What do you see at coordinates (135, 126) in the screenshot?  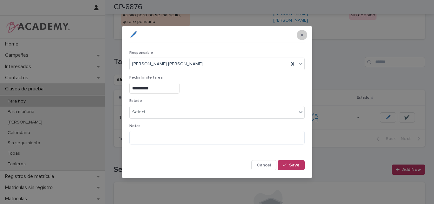 I see `span: Notas` at bounding box center [135, 126].